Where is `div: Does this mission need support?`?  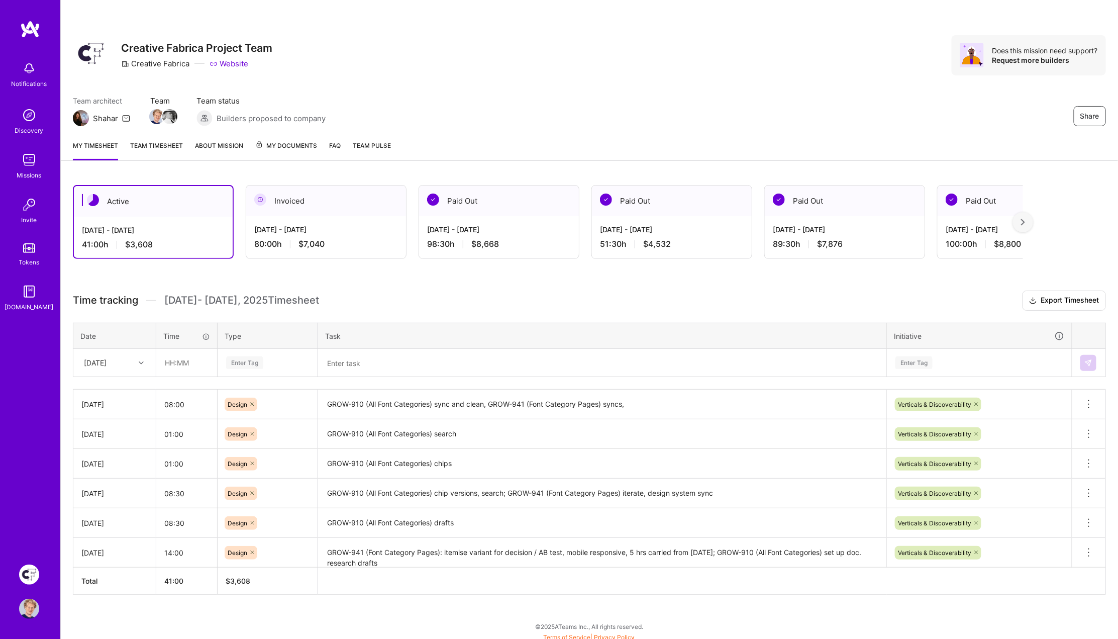
div: Does this mission need support? is located at coordinates (1045, 50).